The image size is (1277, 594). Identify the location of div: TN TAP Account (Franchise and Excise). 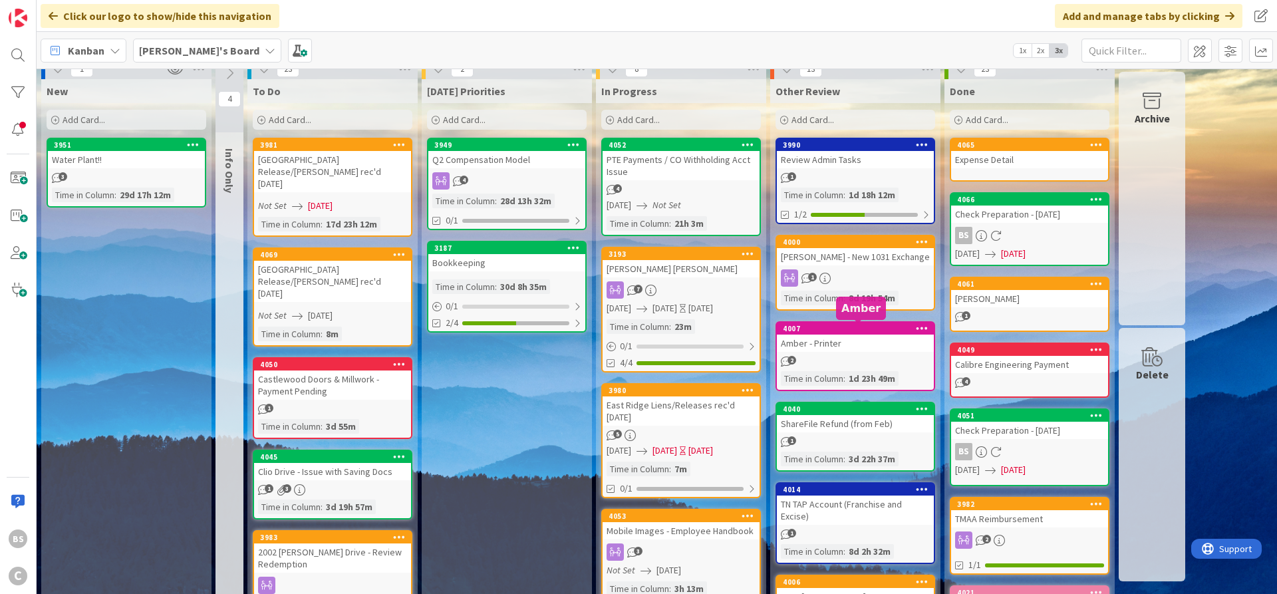
(855, 510).